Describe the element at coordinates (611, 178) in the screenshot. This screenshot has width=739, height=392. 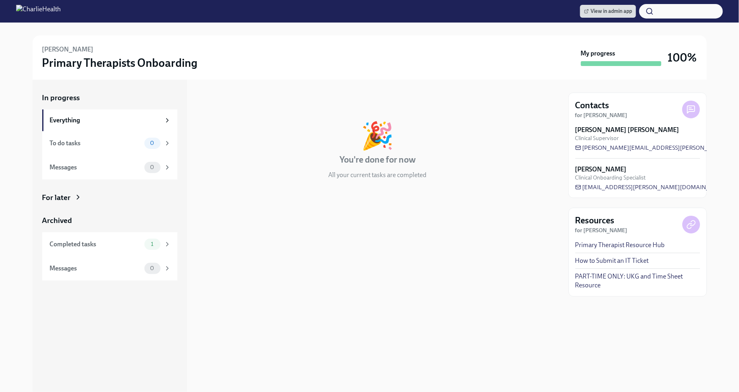
I see `span: Clinical Onboarding Specialist` at that location.